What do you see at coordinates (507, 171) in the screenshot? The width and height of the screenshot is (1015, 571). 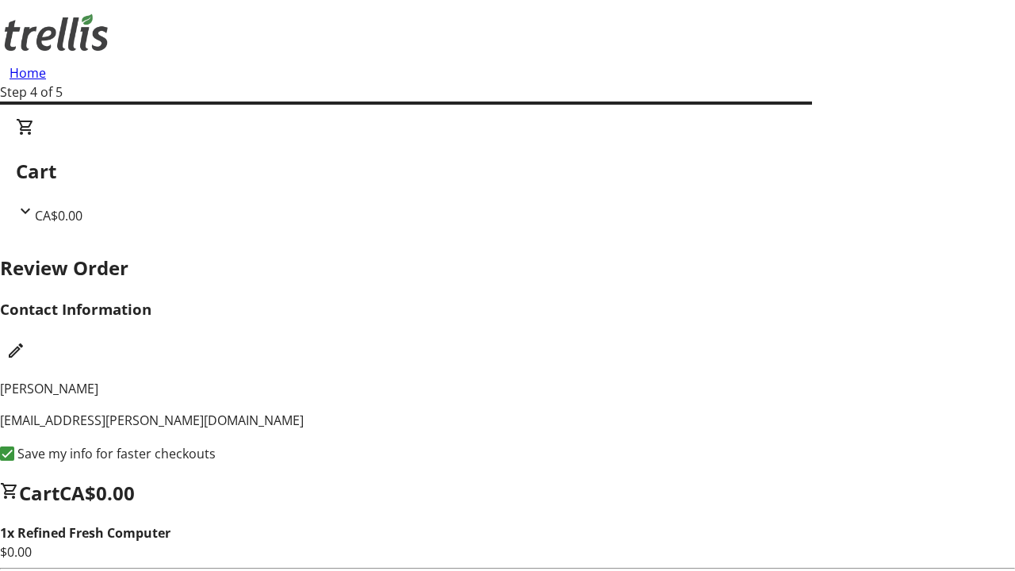 I see `div: CartCA$0.00` at bounding box center [507, 171].